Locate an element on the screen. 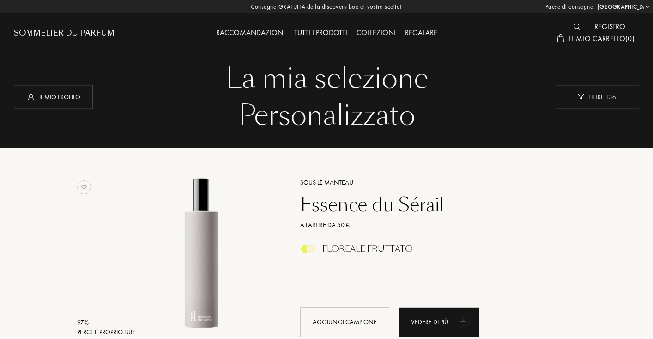 This screenshot has height=339, width=653. div: Filtri is located at coordinates (597, 96).